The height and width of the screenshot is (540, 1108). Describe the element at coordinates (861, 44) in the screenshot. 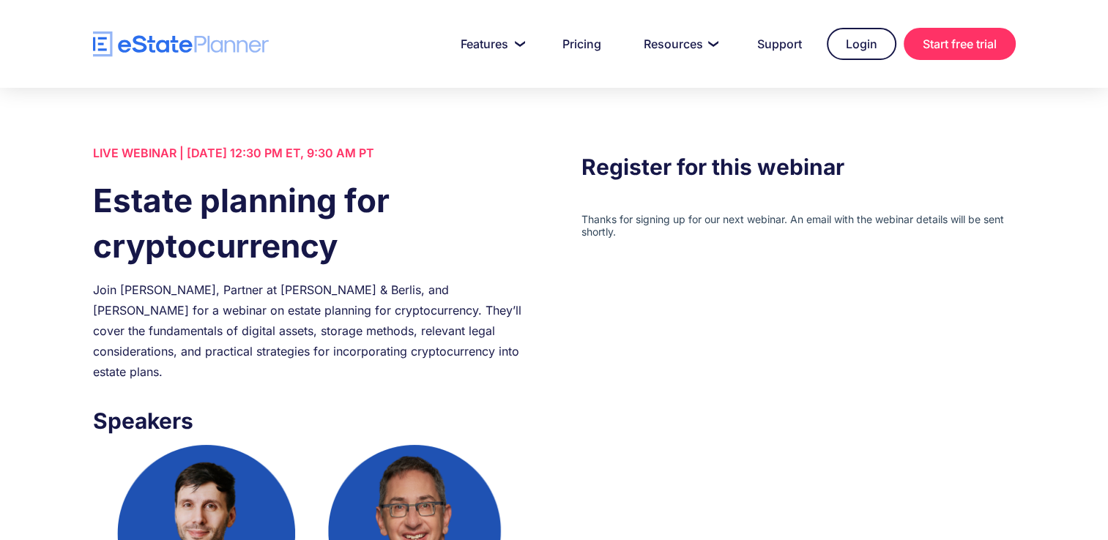

I see `a: Login` at that location.